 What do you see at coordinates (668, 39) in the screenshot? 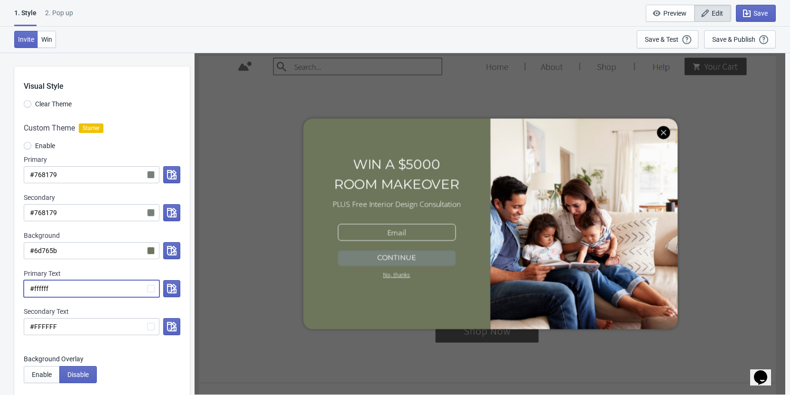
I see `button: Save & Test` at bounding box center [668, 39].